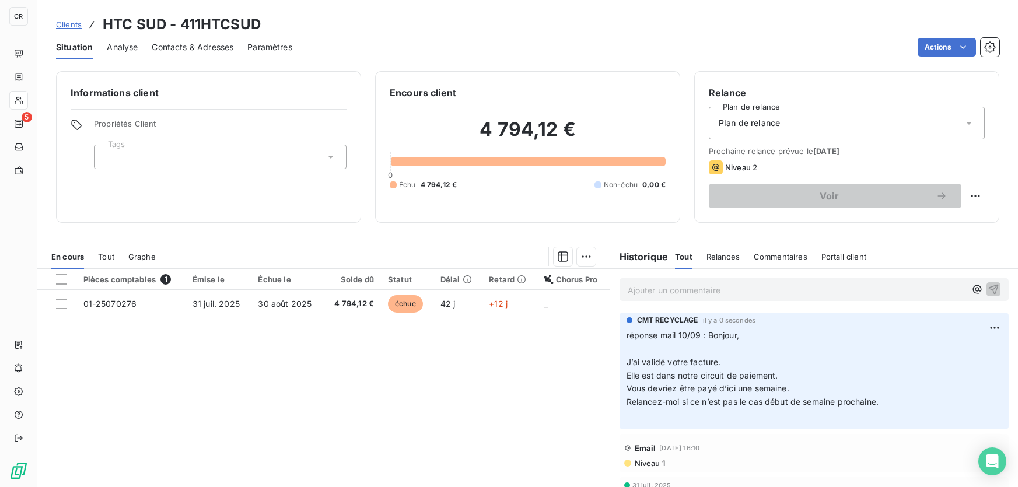  I want to click on a: Clients, so click(69, 24).